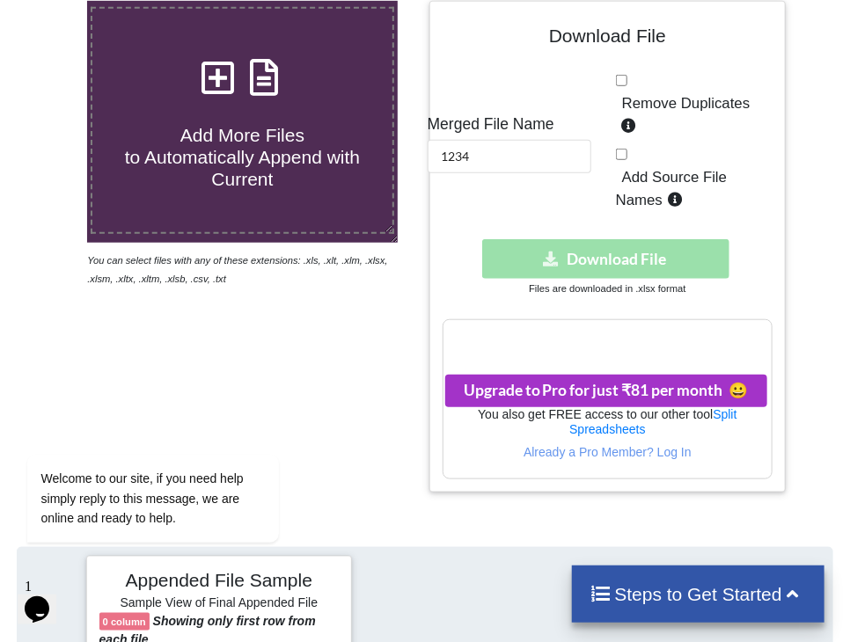 The height and width of the screenshot is (642, 850). Describe the element at coordinates (607, 452) in the screenshot. I see `p: Already a Pro Member? Log In` at that location.